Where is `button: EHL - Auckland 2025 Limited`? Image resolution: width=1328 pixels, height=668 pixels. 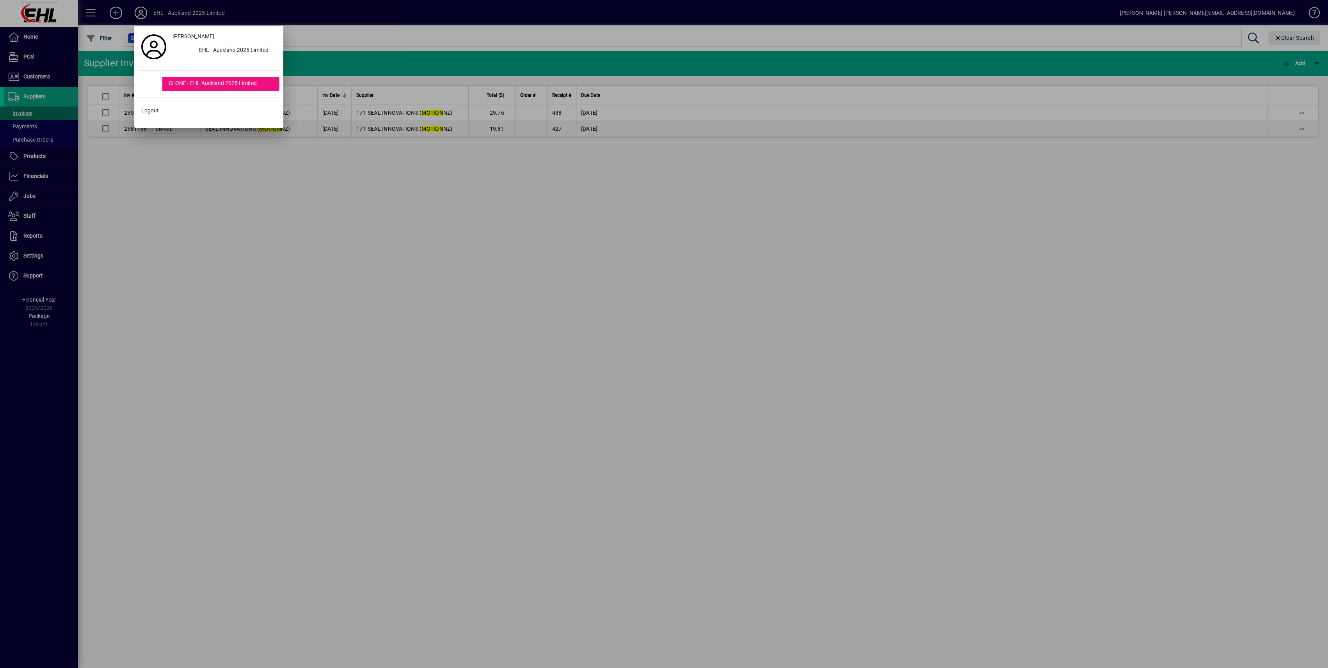
button: EHL - Auckland 2025 Limited is located at coordinates (224, 51).